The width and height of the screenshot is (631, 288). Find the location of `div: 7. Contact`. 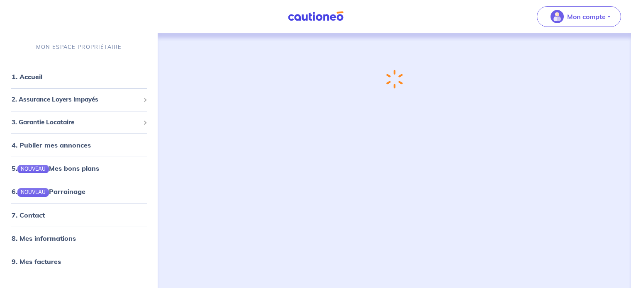

div: 7. Contact is located at coordinates (79, 215).